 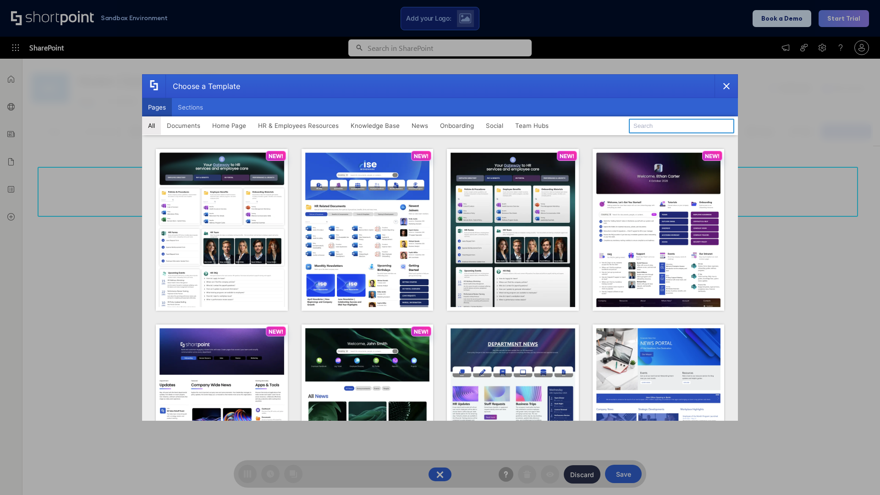 I want to click on input: Search, so click(x=682, y=126).